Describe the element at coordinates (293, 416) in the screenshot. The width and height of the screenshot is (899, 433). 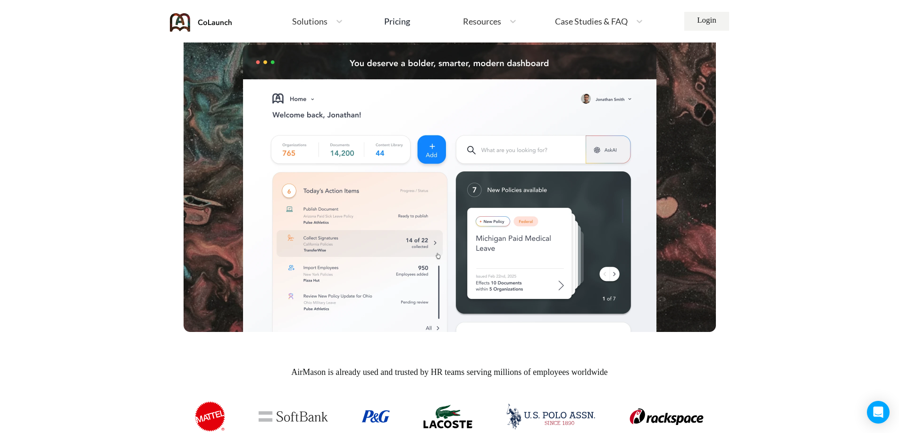
I see `img: softBank` at that location.